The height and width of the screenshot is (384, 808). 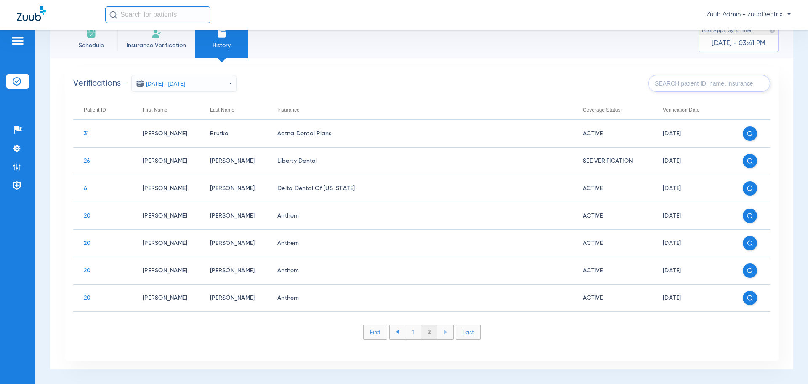 I want to click on img: History, so click(x=222, y=34).